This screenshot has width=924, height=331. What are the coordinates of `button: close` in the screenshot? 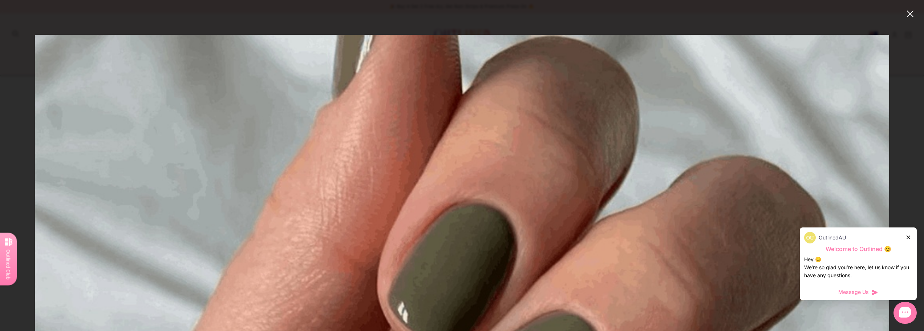 It's located at (911, 14).